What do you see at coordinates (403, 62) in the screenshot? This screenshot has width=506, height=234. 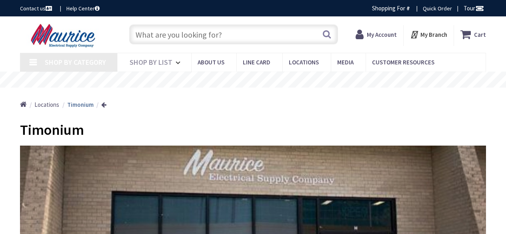 I see `span: Customer Resources` at bounding box center [403, 62].